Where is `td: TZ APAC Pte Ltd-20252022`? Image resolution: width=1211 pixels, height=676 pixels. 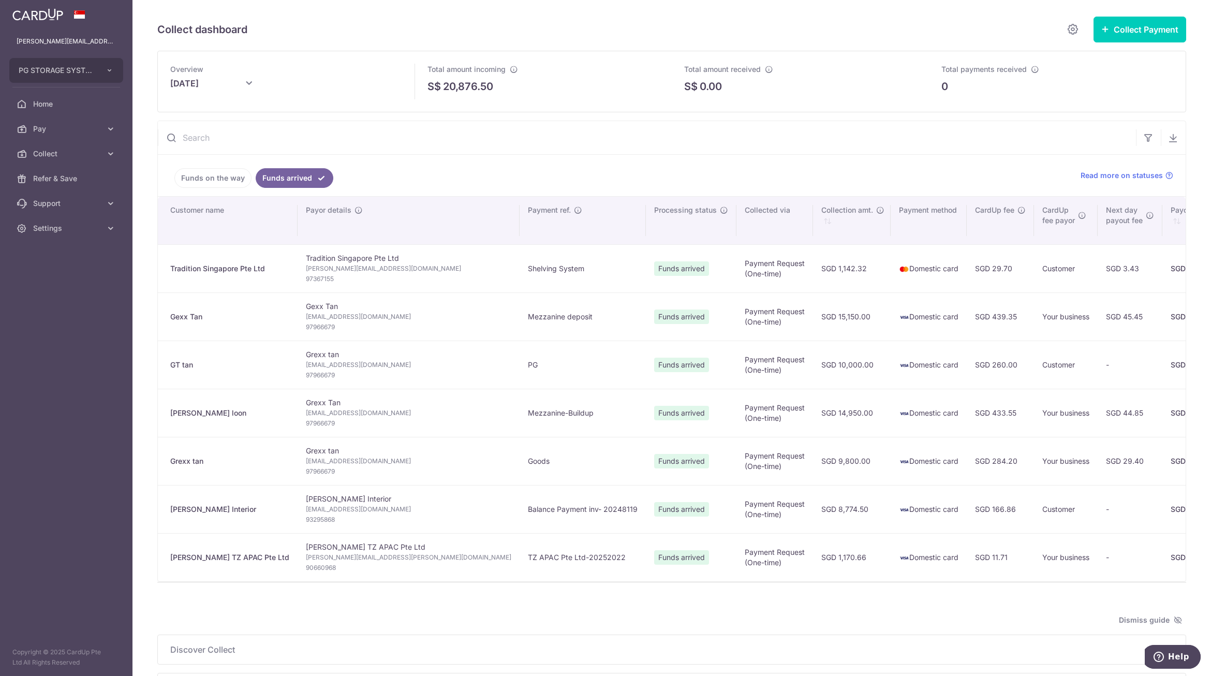
td: TZ APAC Pte Ltd-20252022 is located at coordinates (583, 557).